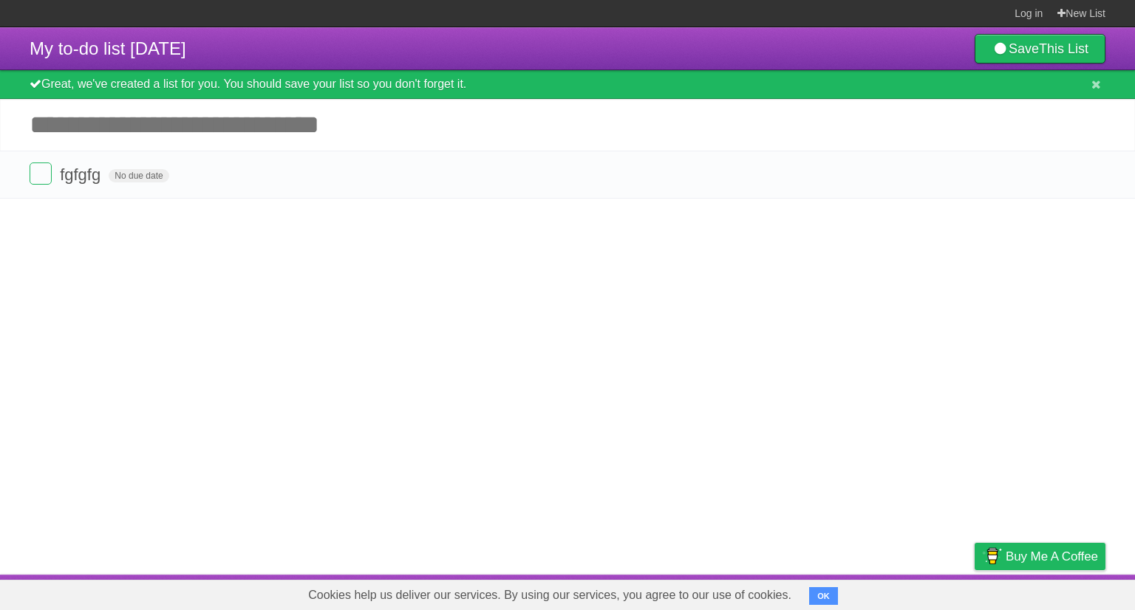  Describe the element at coordinates (991, 556) in the screenshot. I see `img: Buy me a coffee` at that location.